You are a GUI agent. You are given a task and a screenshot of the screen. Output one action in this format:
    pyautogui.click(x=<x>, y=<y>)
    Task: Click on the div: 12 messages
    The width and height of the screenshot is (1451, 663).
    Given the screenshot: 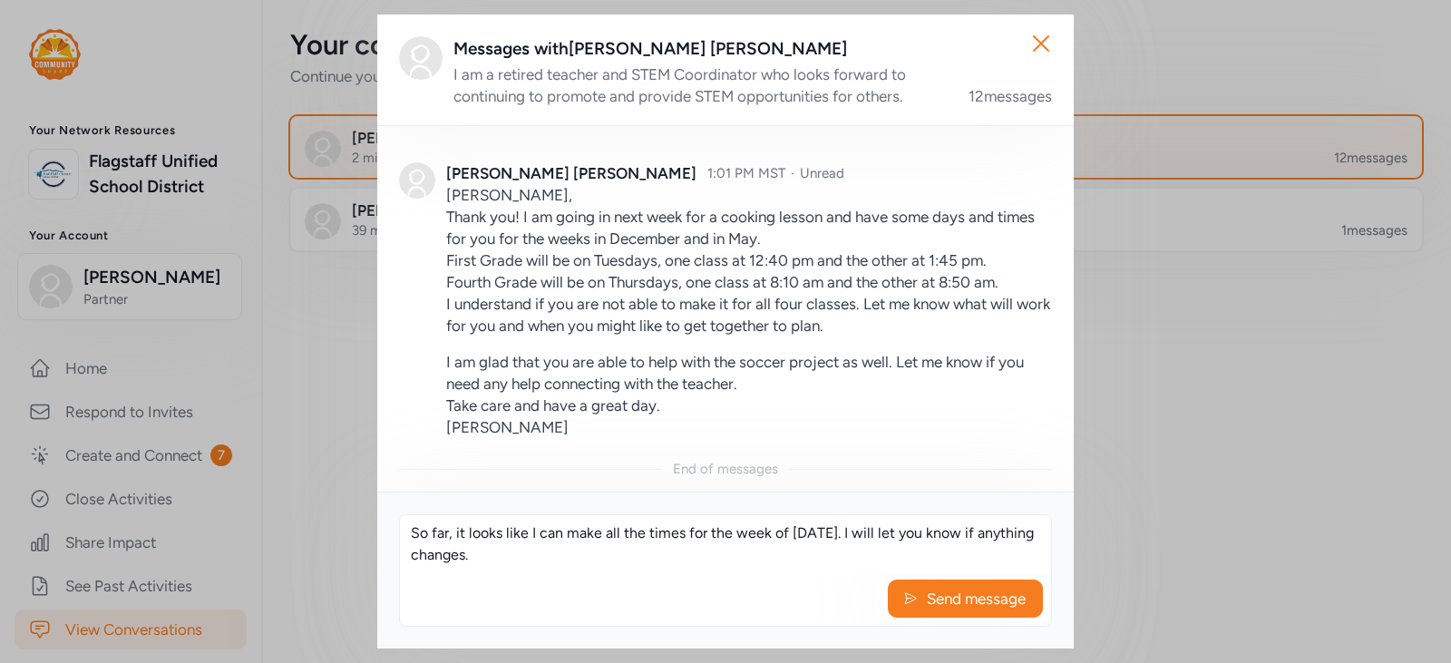 What is the action you would take?
    pyautogui.click(x=1010, y=96)
    